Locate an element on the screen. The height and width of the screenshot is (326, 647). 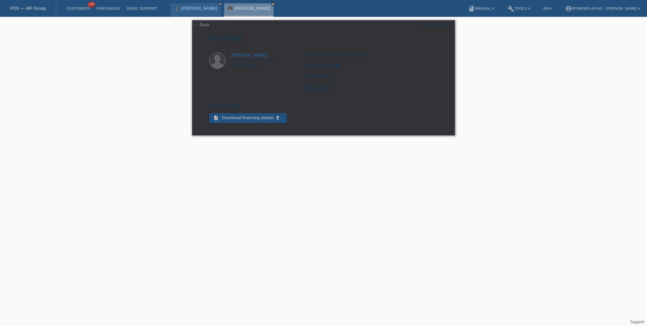
a: description Download financing details get_app is located at coordinates (248, 118).